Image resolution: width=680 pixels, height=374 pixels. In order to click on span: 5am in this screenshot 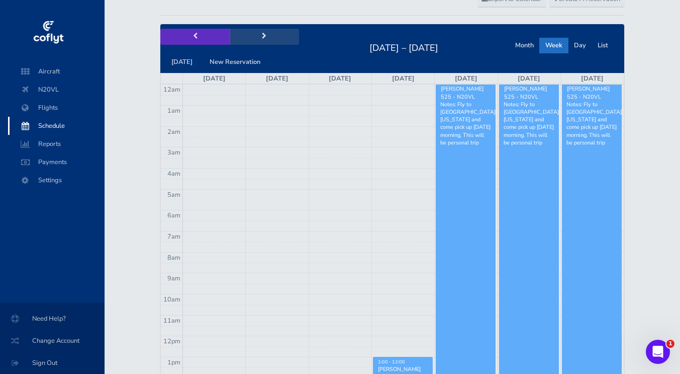, I will do `click(174, 195)`.